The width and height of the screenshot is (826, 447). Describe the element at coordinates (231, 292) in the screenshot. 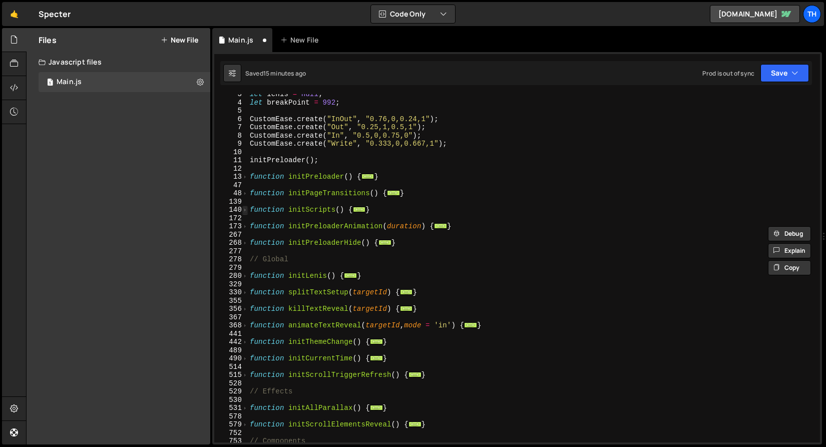

I see `div: 330` at that location.